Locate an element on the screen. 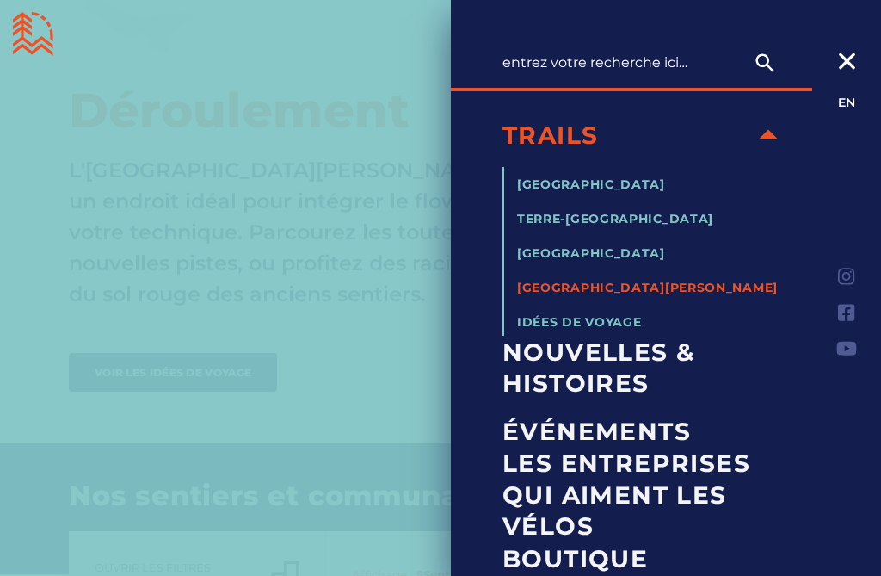 Image resolution: width=881 pixels, height=576 pixels. span: Idées de voyage is located at coordinates (579, 322).